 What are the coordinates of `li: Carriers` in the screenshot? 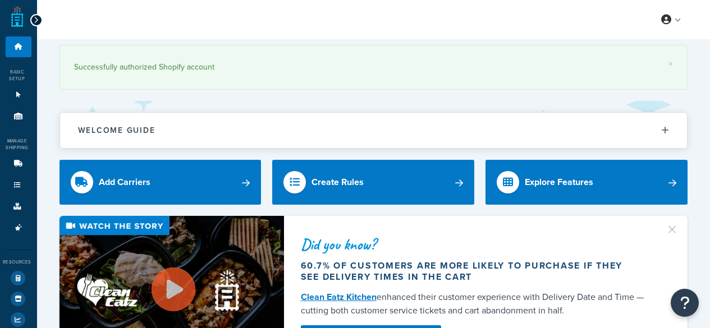 It's located at (19, 164).